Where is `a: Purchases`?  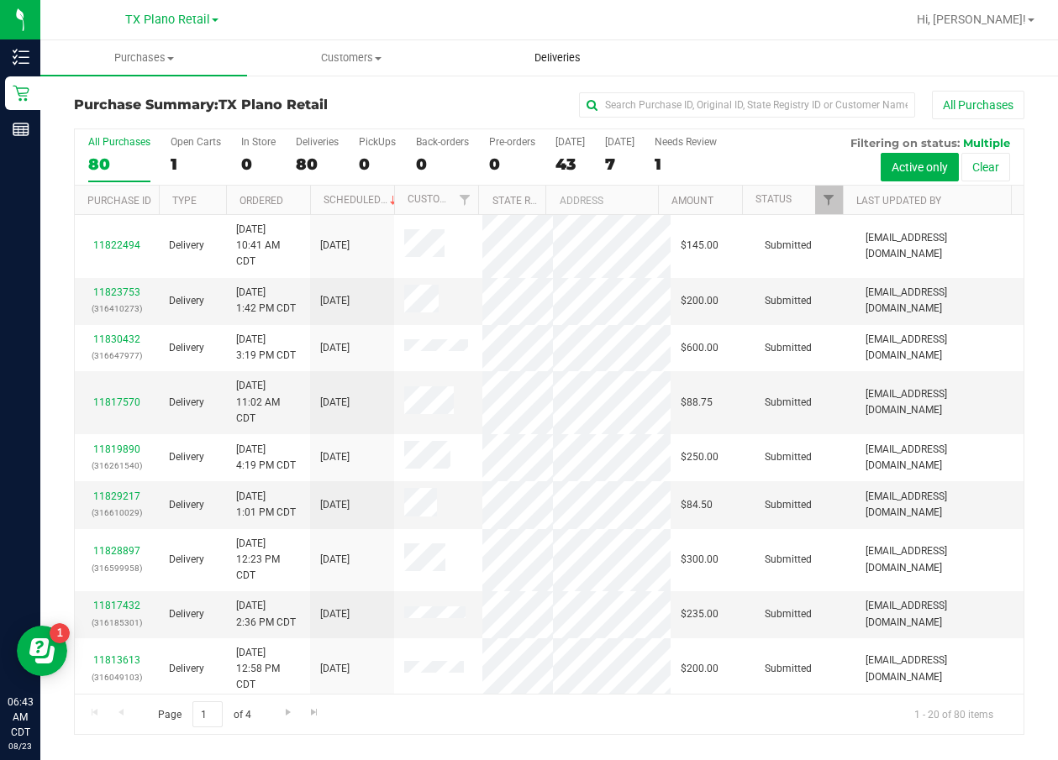
a: Purchases is located at coordinates (144, 58).